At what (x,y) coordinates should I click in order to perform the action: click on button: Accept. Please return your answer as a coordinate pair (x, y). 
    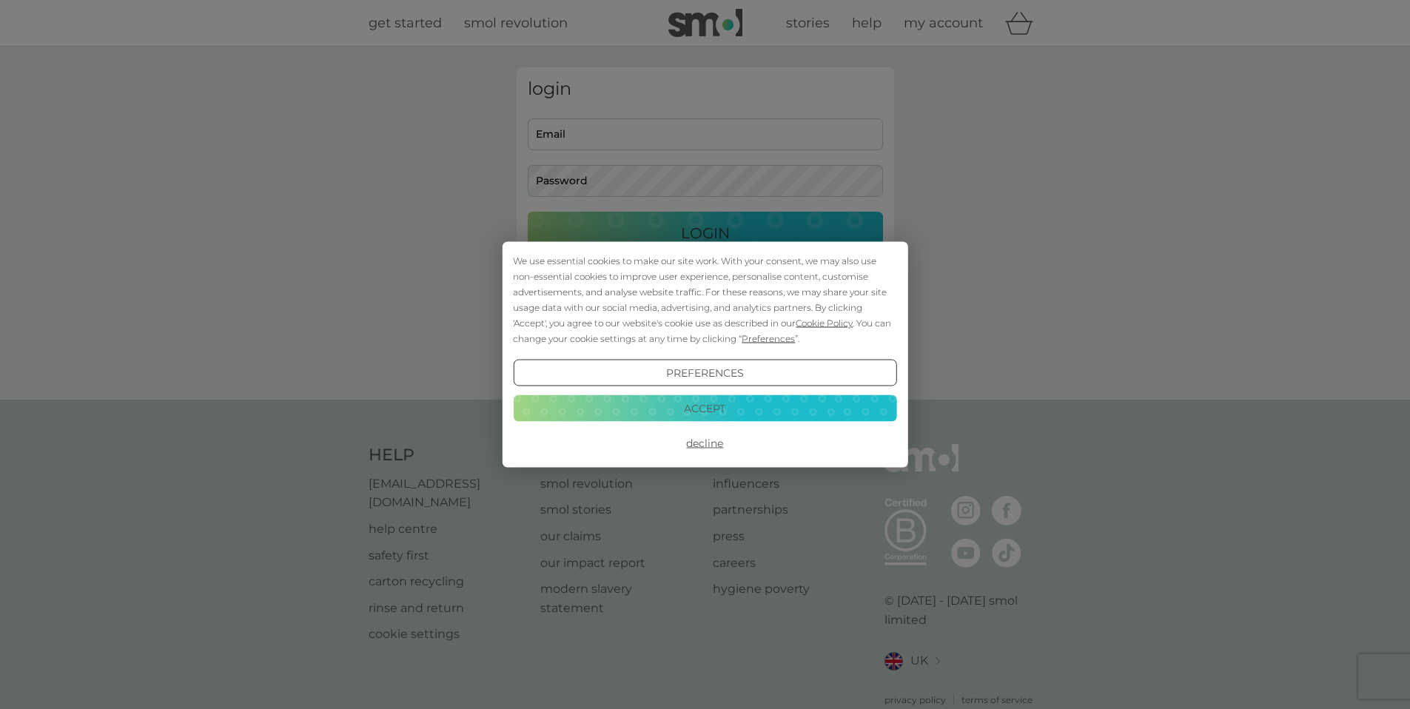
    Looking at the image, I should click on (705, 408).